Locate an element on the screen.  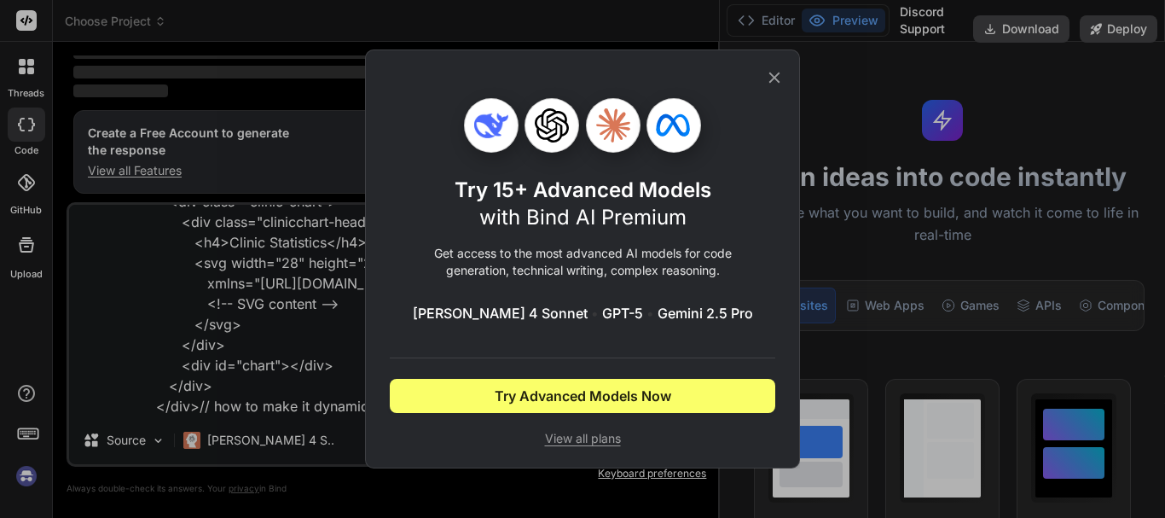
p: Get access to the most advanced AI models for code generation, technical writing, complex reasoning. is located at coordinates (582, 262).